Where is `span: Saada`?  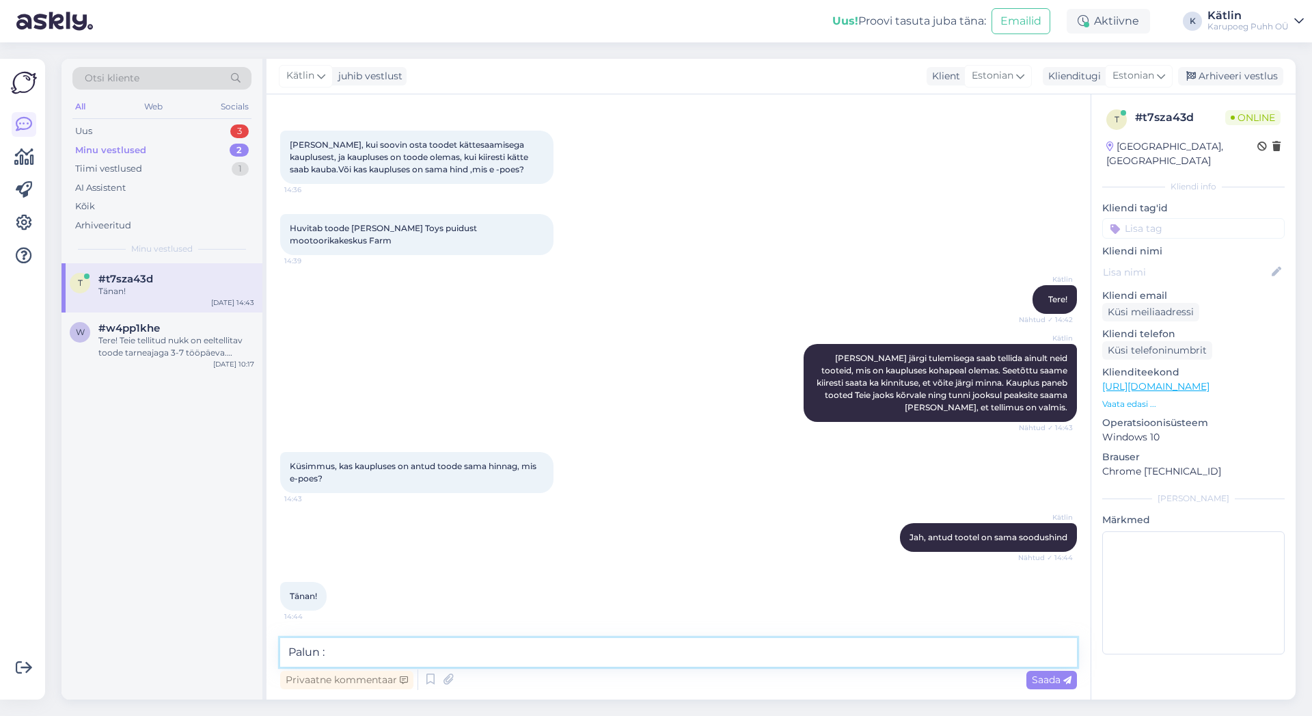
span: Saada is located at coordinates (1052, 679).